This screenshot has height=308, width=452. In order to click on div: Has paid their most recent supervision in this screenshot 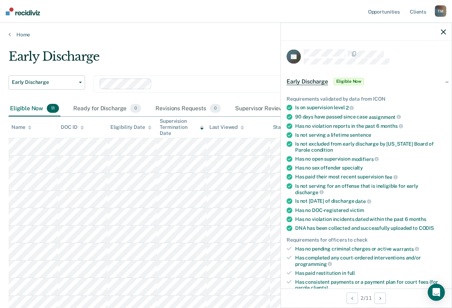, I will do `click(370, 177)`.